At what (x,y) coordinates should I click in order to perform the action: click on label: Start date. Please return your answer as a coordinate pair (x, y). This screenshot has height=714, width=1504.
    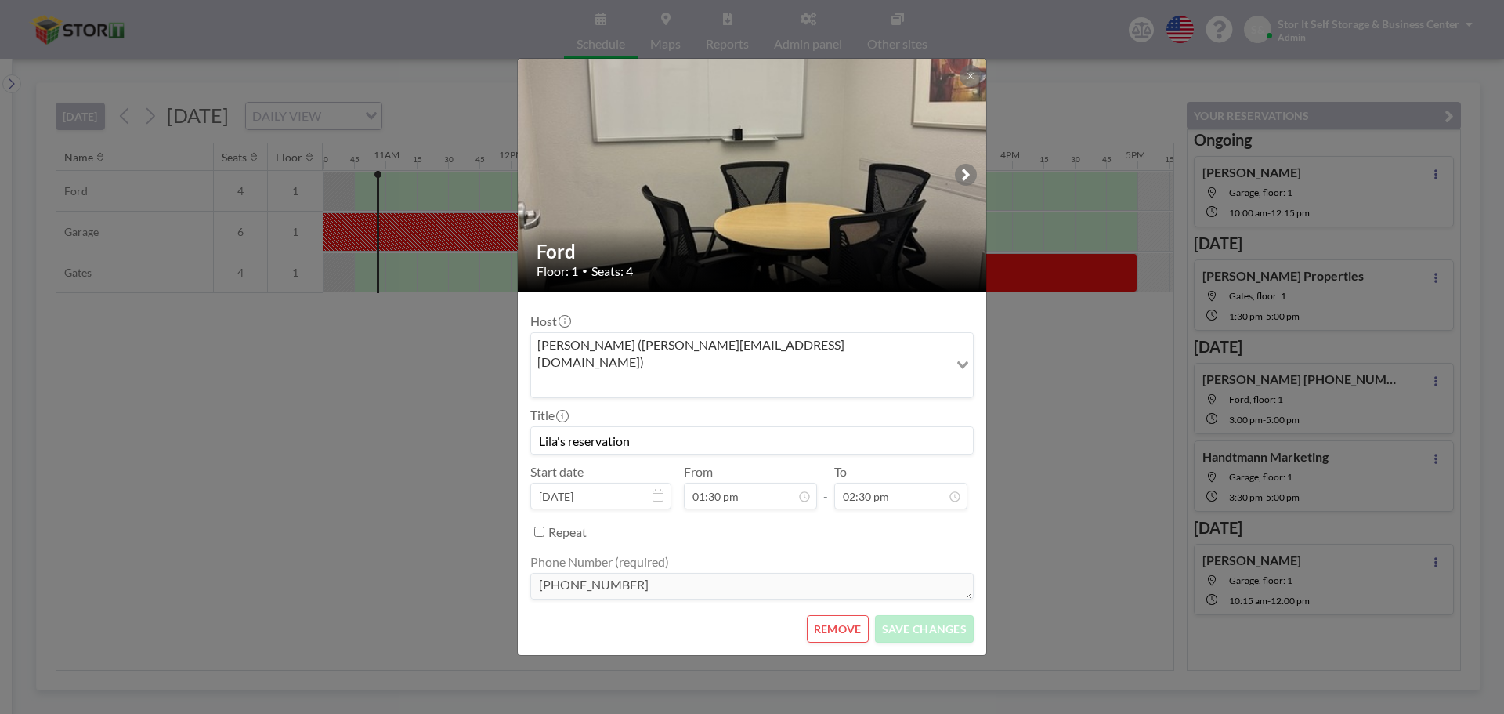
    Looking at the image, I should click on (557, 472).